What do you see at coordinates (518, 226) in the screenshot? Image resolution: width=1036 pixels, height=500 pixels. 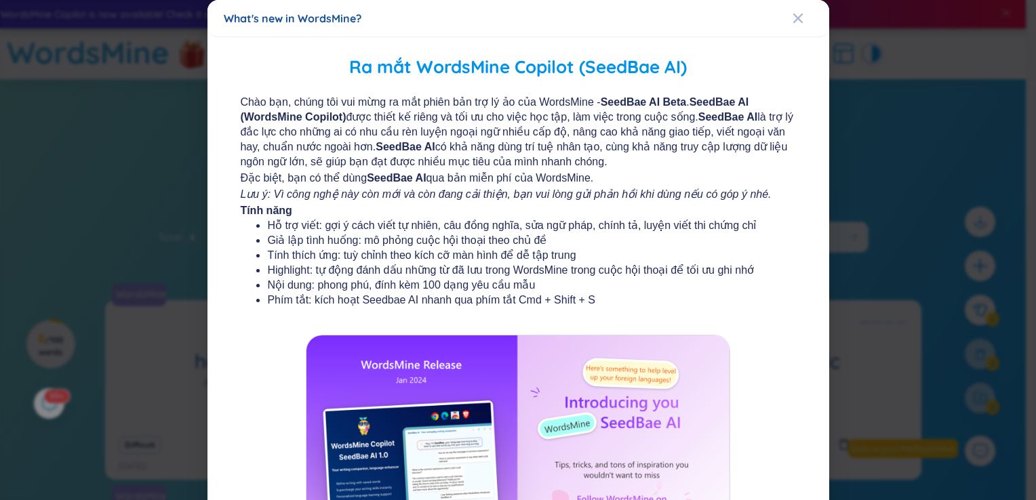 I see `li: Hỗ trợ viết: gợi ý cách viết tự nhiên, câu đồng nghĩa, sửa ngữ pháp, chính tả, luyện viết thi chứ...` at bounding box center [518, 226].